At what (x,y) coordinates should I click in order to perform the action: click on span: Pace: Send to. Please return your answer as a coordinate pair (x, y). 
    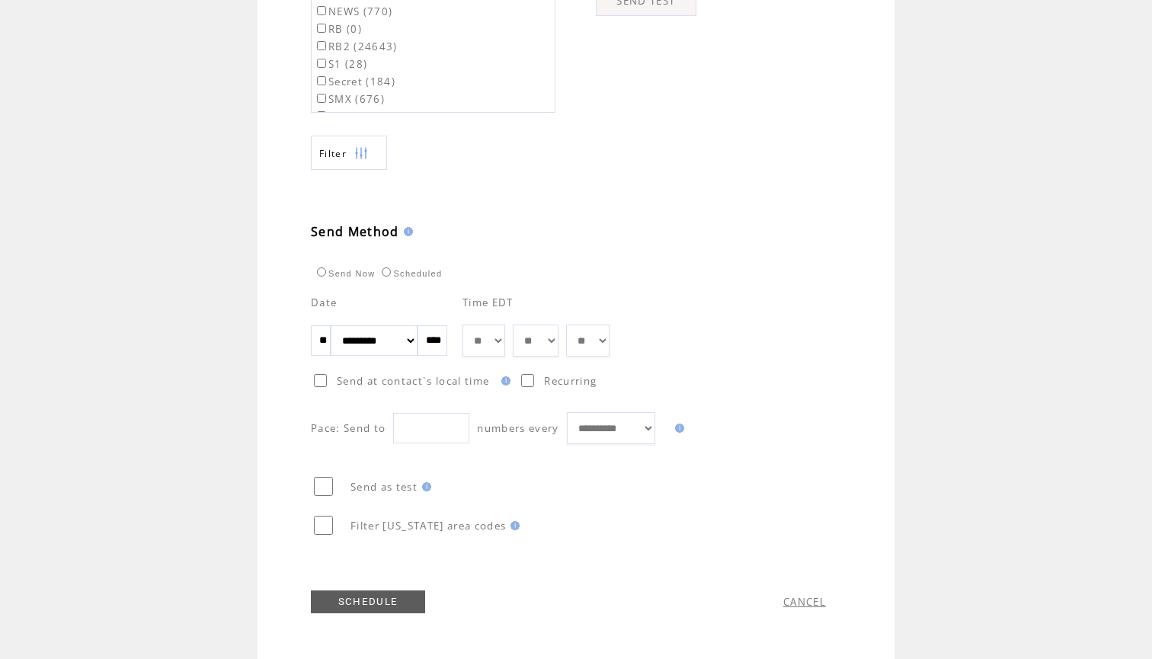
    Looking at the image, I should click on (348, 428).